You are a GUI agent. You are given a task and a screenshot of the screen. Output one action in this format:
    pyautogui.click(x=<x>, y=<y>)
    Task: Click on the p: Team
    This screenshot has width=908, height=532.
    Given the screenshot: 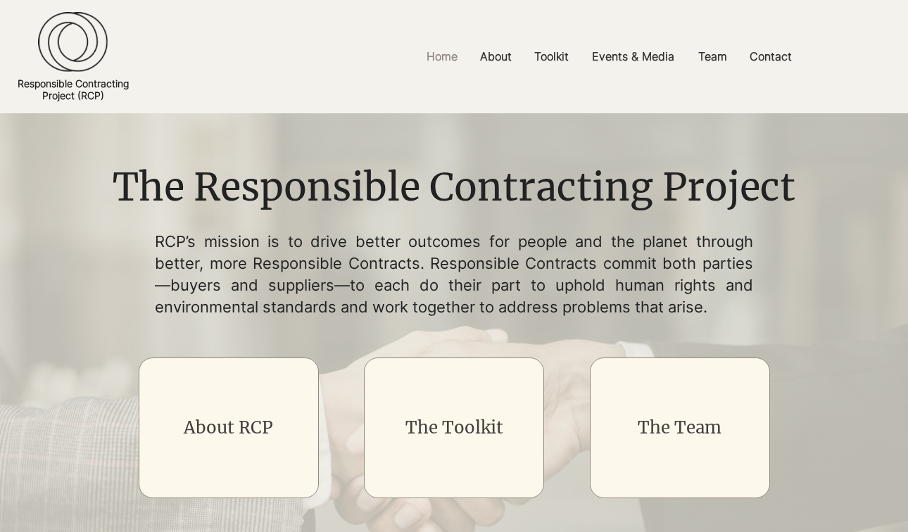 What is the action you would take?
    pyautogui.click(x=712, y=56)
    